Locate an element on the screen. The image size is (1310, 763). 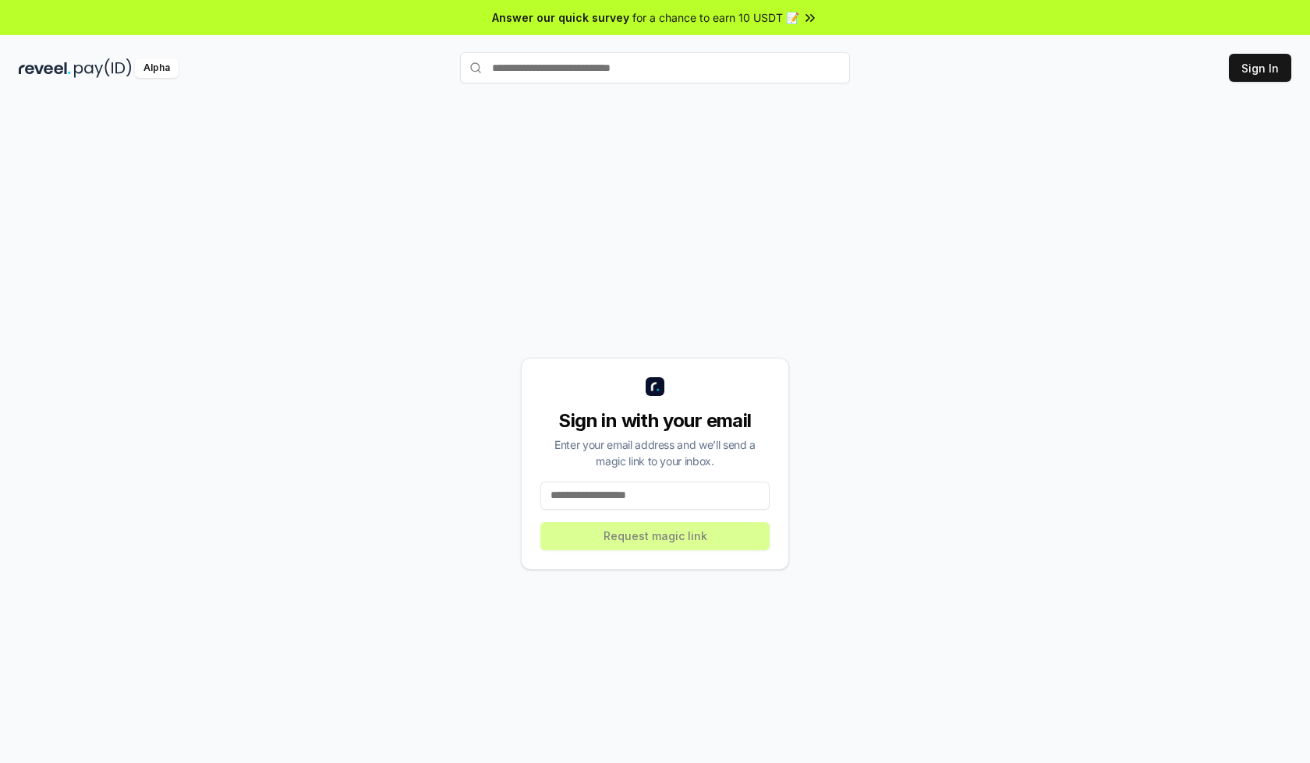
img: pay_id is located at coordinates (103, 68).